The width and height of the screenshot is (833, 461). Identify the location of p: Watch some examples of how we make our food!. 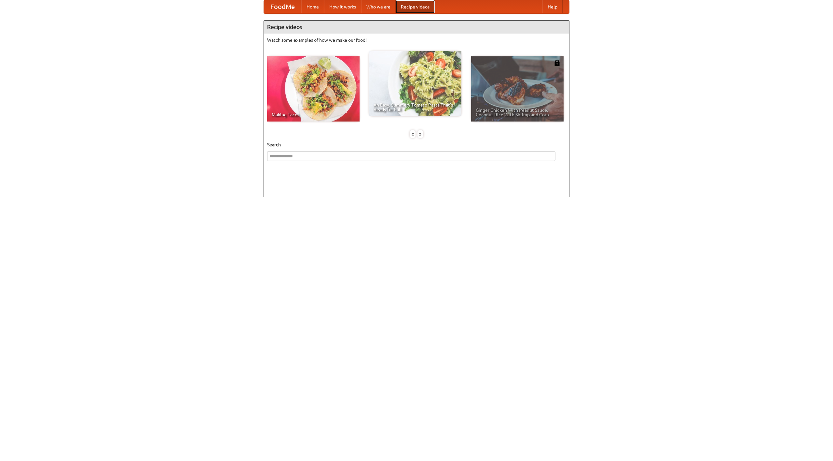
(417, 40).